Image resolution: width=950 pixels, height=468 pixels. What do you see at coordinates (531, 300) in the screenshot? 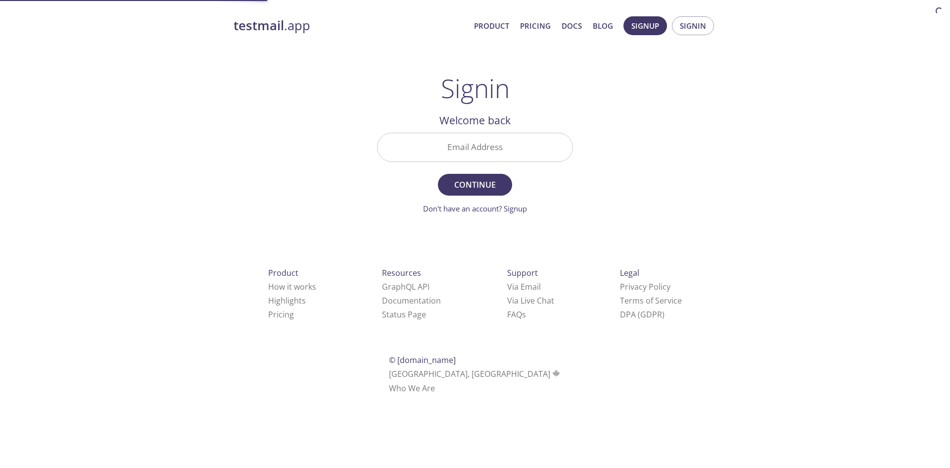
I see `a: Via Live Chat` at bounding box center [531, 300].